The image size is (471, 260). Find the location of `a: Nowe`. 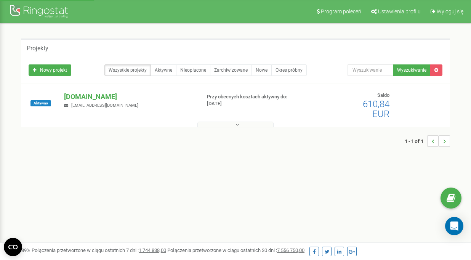

a: Nowe is located at coordinates (261, 70).